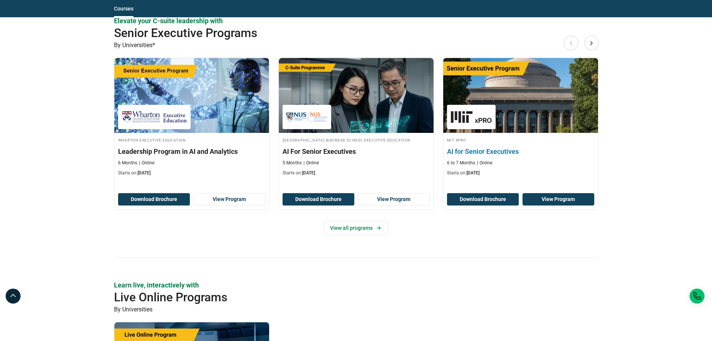 This screenshot has height=341, width=712. I want to click on img: MIT xPRO, so click(471, 117).